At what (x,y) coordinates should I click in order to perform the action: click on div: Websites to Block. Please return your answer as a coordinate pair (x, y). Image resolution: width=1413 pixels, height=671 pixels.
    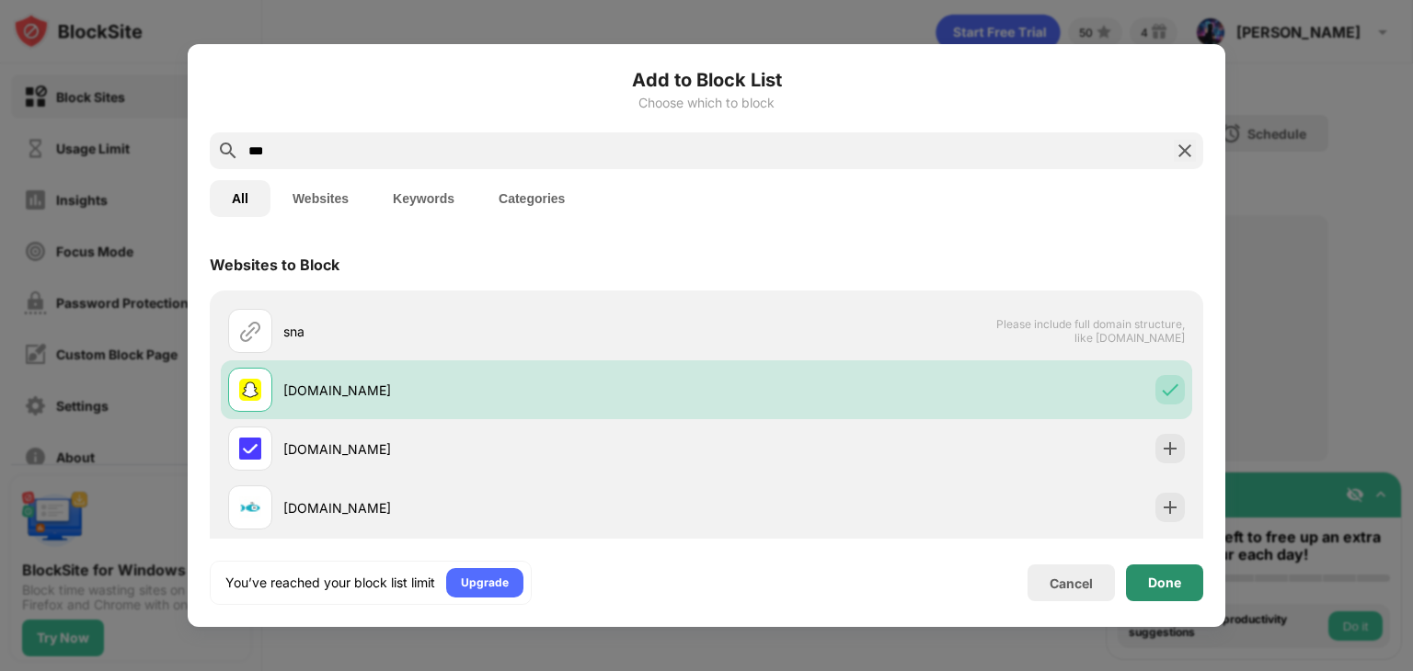
    Looking at the image, I should click on (274, 265).